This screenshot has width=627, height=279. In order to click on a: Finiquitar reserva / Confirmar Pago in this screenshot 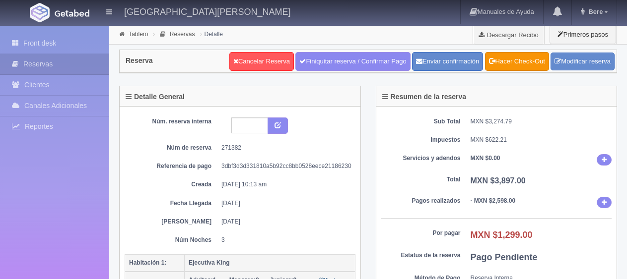, I will do `click(352, 62)`.